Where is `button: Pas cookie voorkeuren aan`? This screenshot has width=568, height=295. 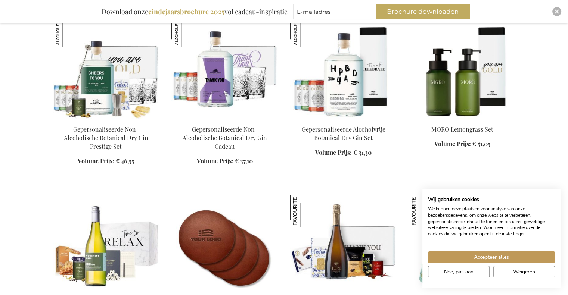 button: Pas cookie voorkeuren aan is located at coordinates (459, 272).